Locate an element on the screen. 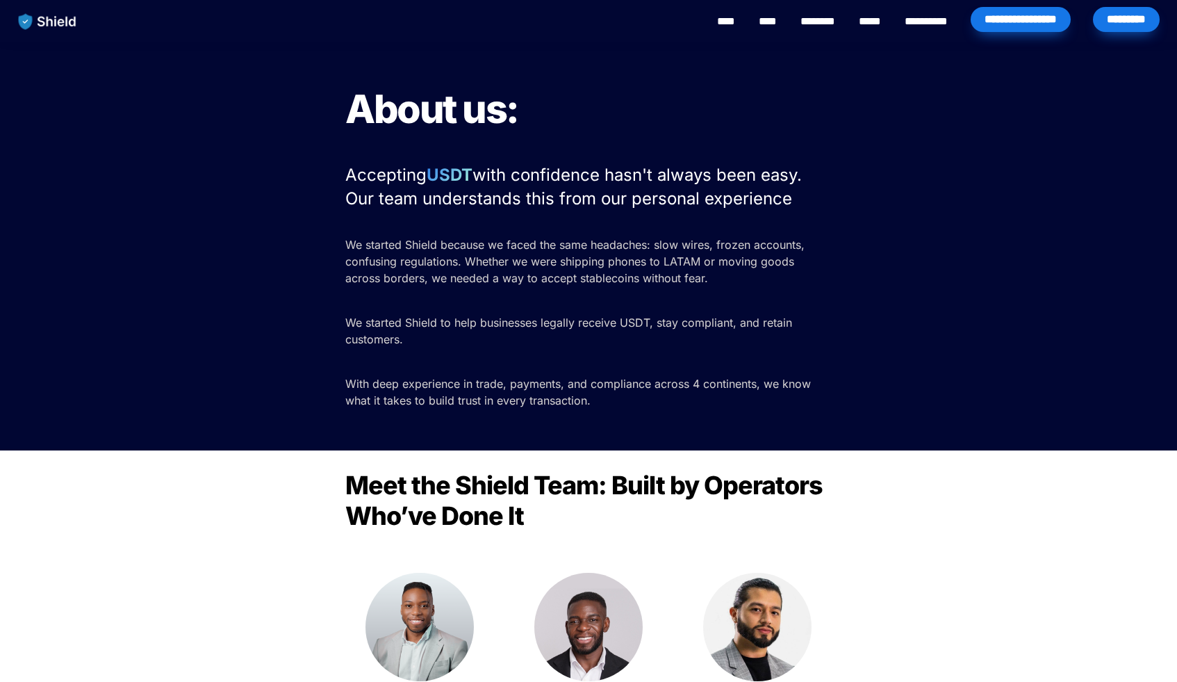 The image size is (1177, 682). span: We started Shield to help businesses legally receive USDT, stay compliant, and retain customers. is located at coordinates (571, 331).